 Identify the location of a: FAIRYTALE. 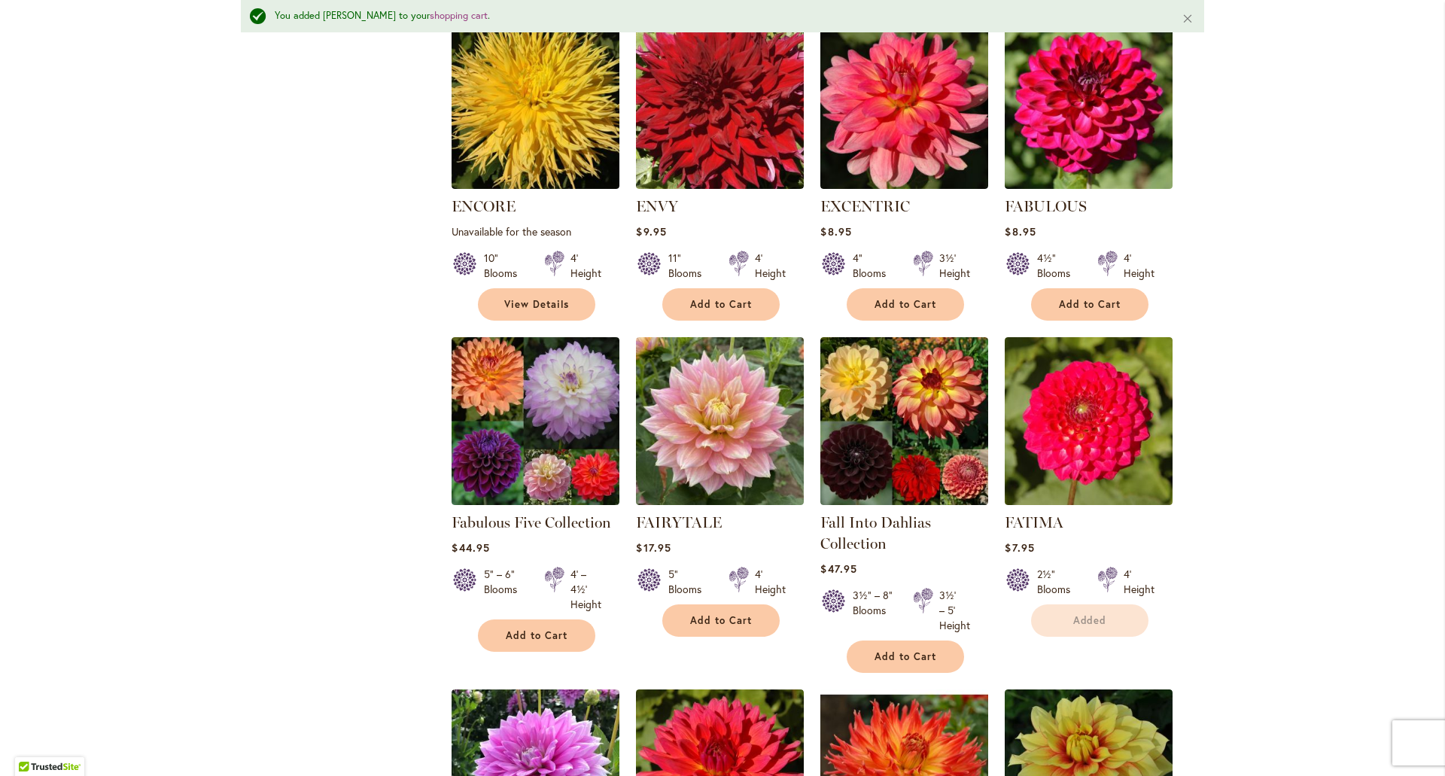
(679, 522).